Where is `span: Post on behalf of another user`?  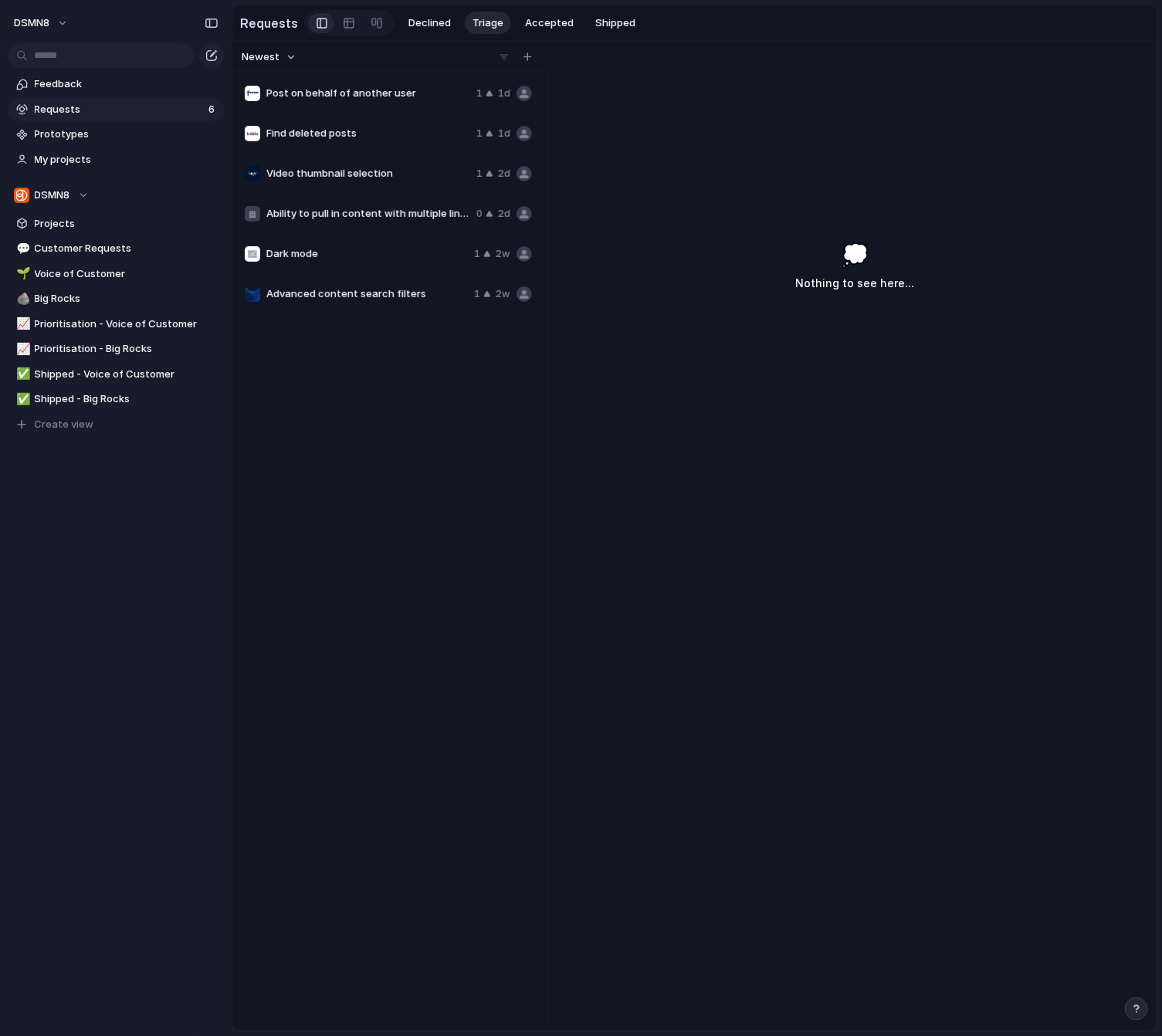 span: Post on behalf of another user is located at coordinates (369, 94).